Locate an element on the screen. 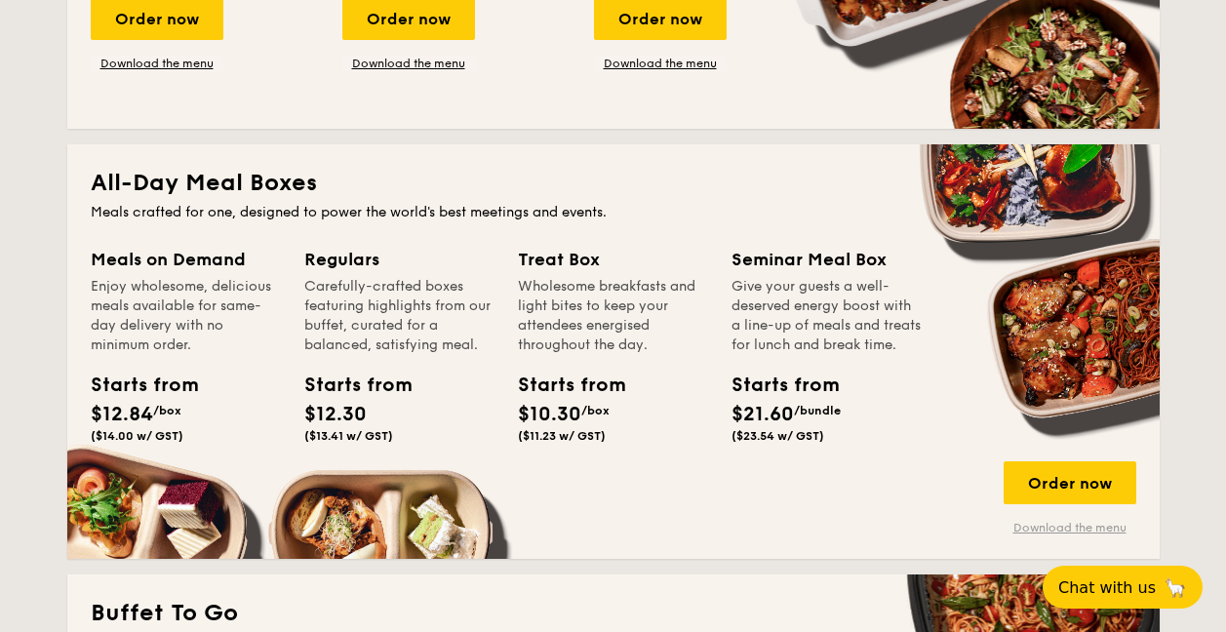 The width and height of the screenshot is (1226, 632). button: Chat with us🦙 is located at coordinates (1123, 587).